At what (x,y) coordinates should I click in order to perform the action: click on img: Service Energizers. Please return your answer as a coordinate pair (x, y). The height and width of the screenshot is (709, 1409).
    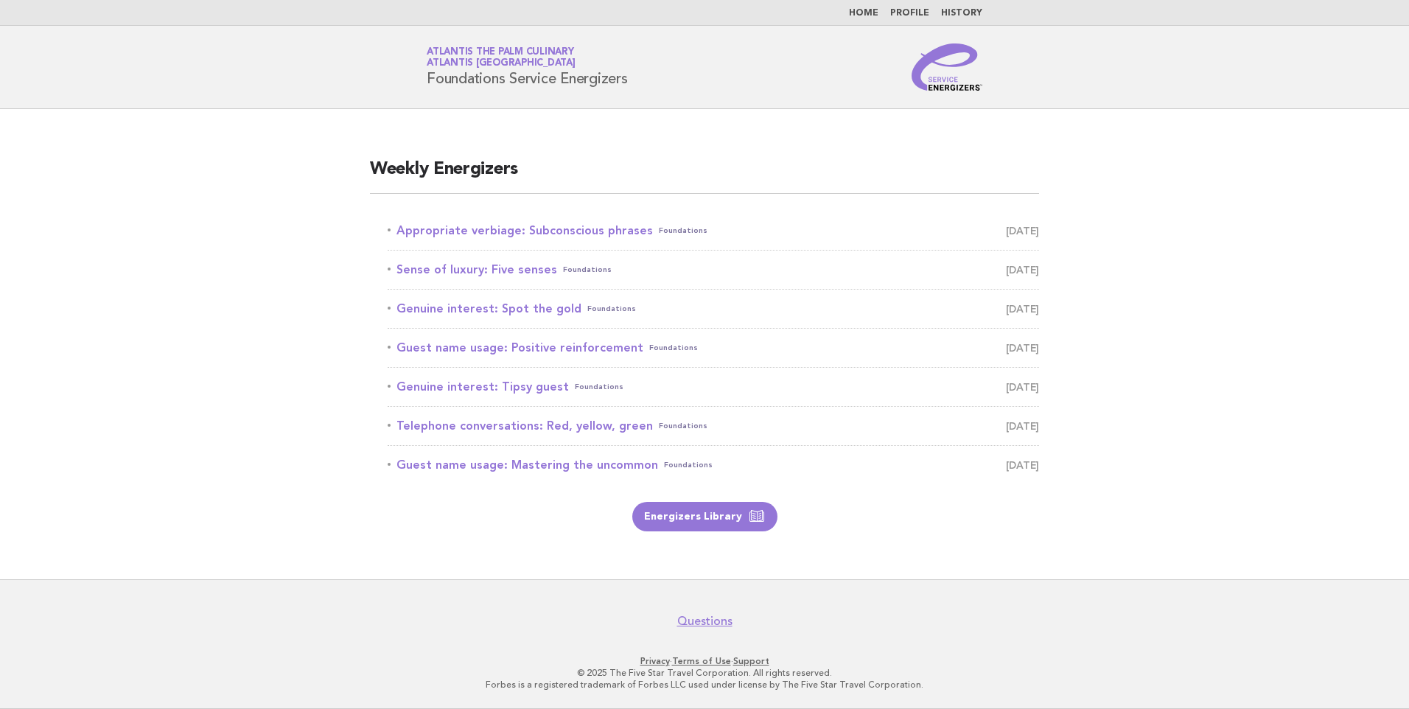
    Looking at the image, I should click on (947, 67).